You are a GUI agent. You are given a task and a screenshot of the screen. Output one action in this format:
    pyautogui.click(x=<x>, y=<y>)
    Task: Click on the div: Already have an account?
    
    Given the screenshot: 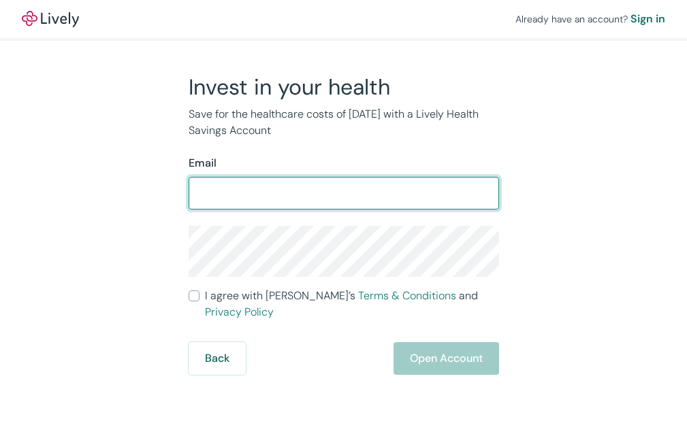 What is the action you would take?
    pyautogui.click(x=590, y=19)
    